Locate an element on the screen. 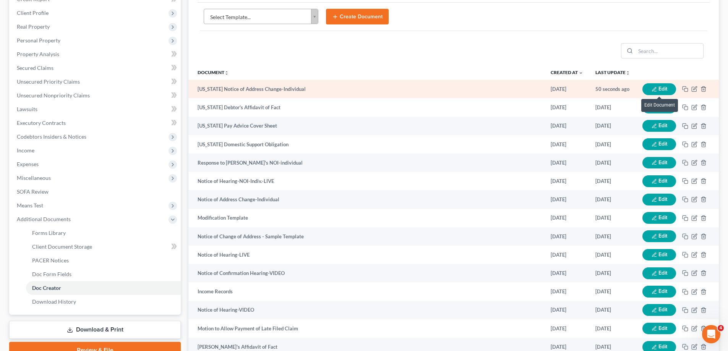  span: Expenses is located at coordinates (27, 164).